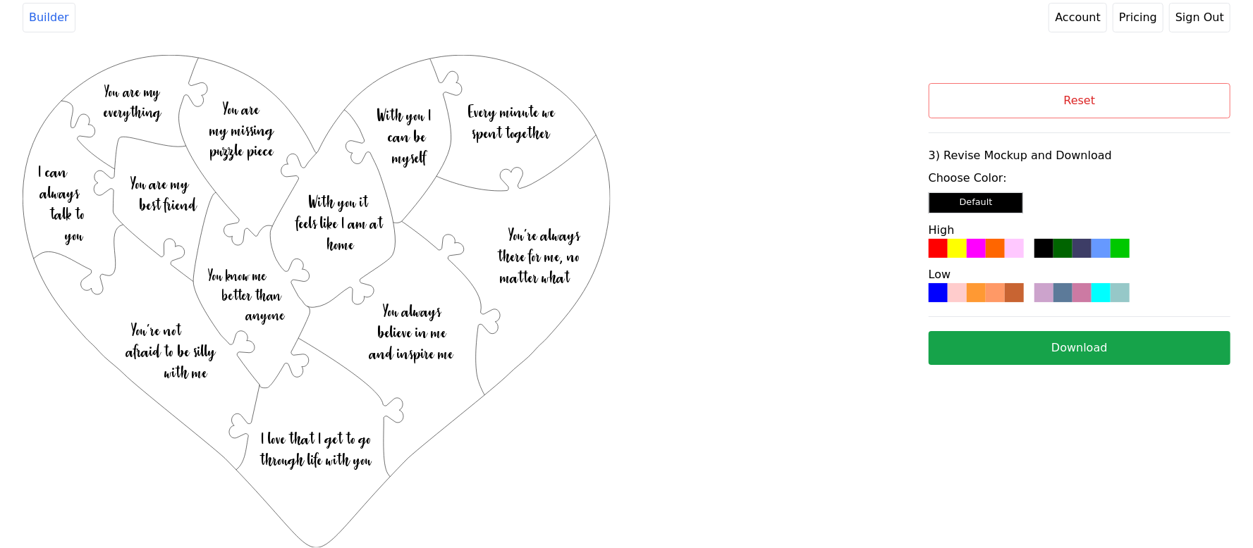 The height and width of the screenshot is (548, 1253). I want to click on label: High, so click(941, 230).